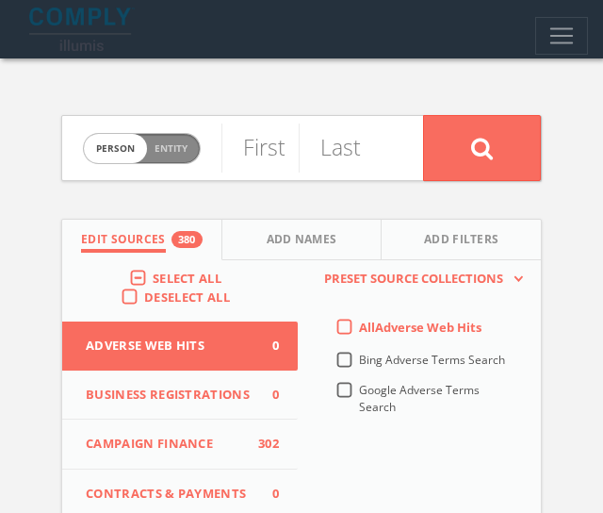 The image size is (603, 513). Describe the element at coordinates (302, 241) in the screenshot. I see `span: Add Names` at that location.